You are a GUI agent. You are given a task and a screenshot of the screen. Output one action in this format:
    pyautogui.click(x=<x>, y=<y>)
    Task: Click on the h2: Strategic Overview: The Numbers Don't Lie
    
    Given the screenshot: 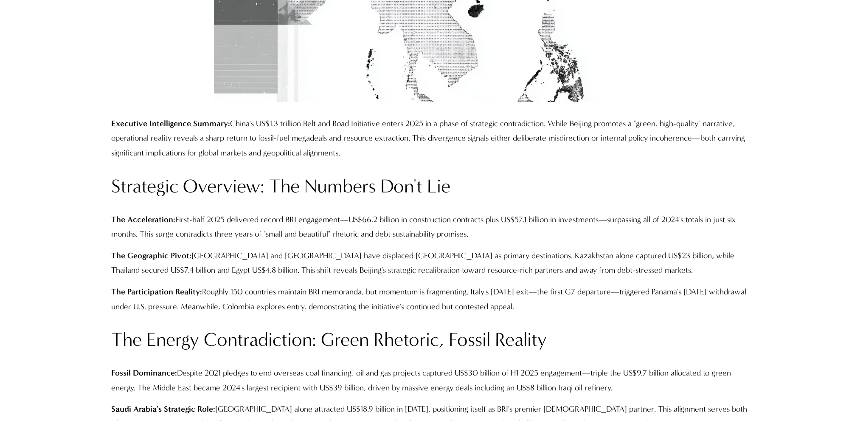 What is the action you would take?
    pyautogui.click(x=432, y=186)
    